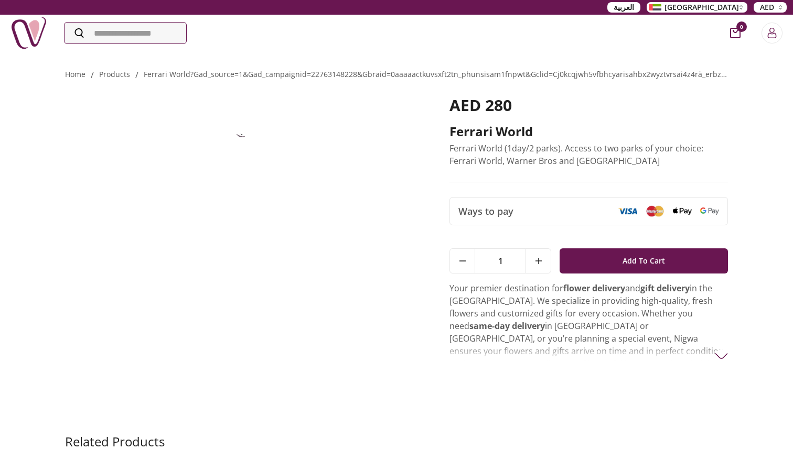 This screenshot has height=449, width=793. What do you see at coordinates (588, 155) in the screenshot?
I see `p: Ferrari World (1day/2 parks). Access to two parks of your choice: Ferrari World, Warner Bros and ...` at bounding box center [588, 155].